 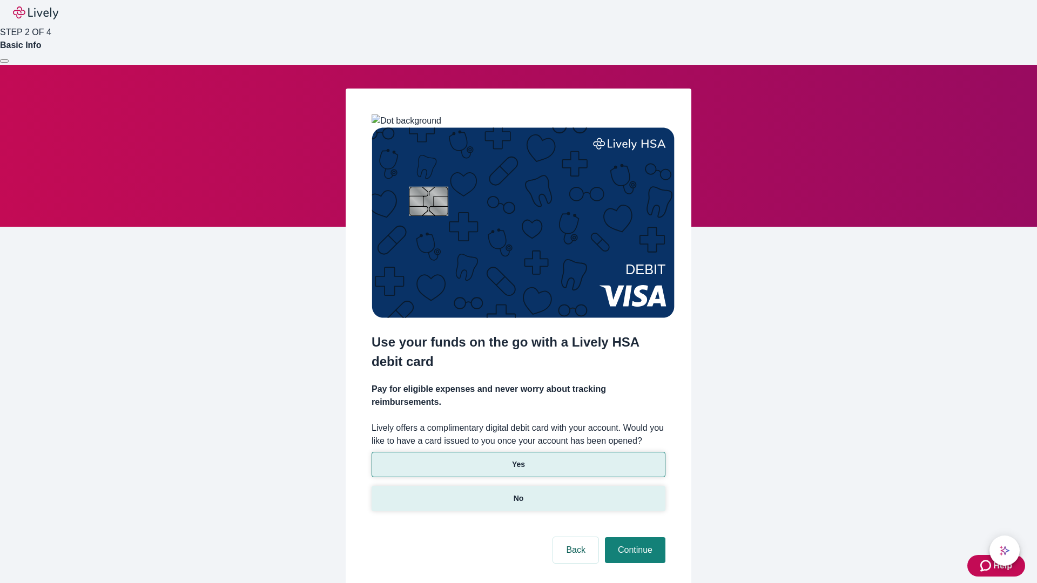 What do you see at coordinates (1003, 566) in the screenshot?
I see `span: Help` at bounding box center [1003, 566].